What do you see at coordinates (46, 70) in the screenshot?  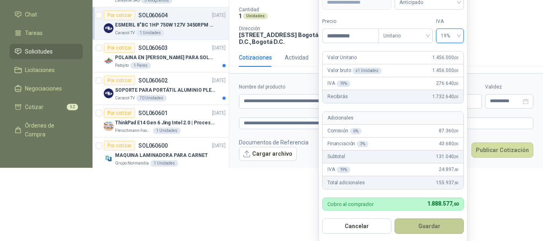 I see `a: Licitaciones` at bounding box center [46, 70].